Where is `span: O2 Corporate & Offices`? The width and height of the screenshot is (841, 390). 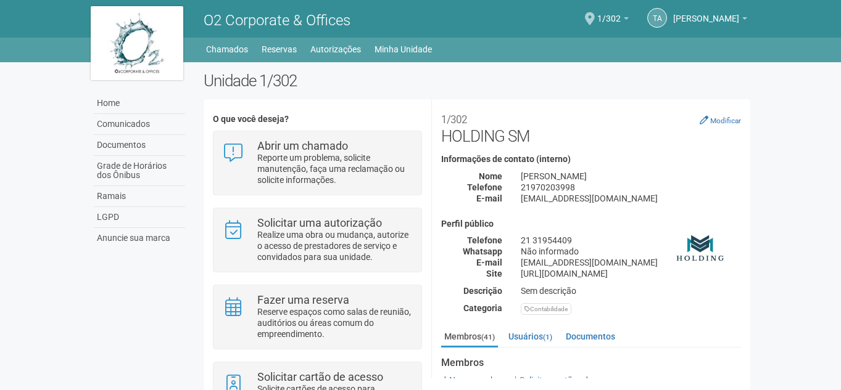 span: O2 Corporate & Offices is located at coordinates (277, 20).